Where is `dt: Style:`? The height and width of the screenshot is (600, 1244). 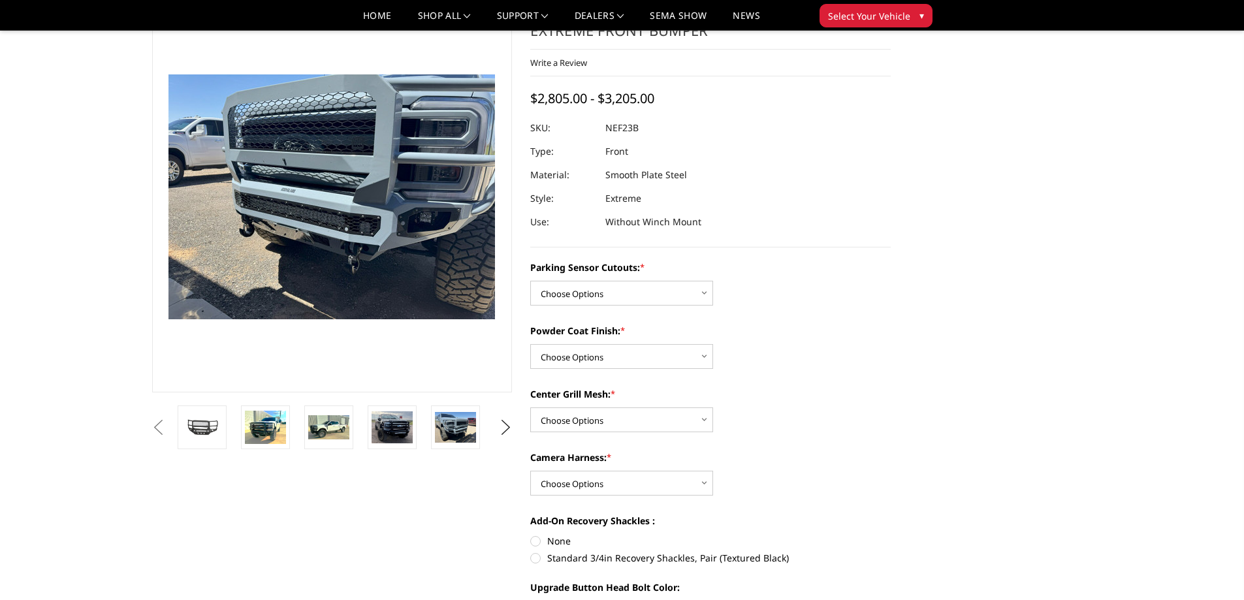 dt: Style: is located at coordinates (563, 199).